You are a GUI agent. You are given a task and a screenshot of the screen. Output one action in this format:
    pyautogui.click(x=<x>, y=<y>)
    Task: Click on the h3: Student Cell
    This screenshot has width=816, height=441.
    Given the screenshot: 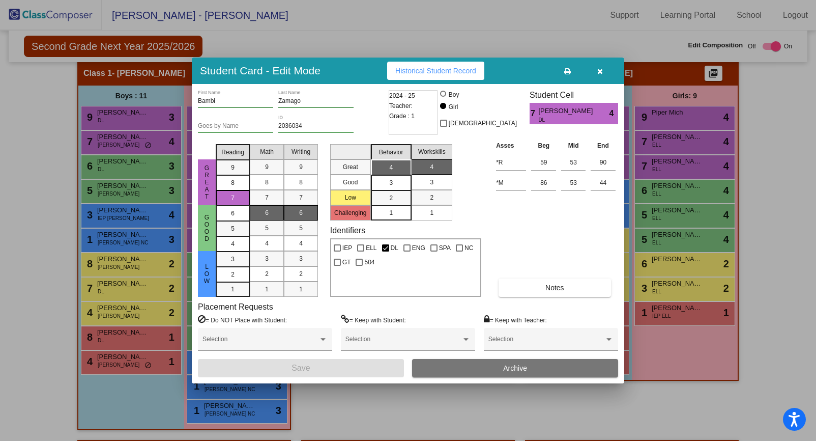 What is the action you would take?
    pyautogui.click(x=574, y=95)
    